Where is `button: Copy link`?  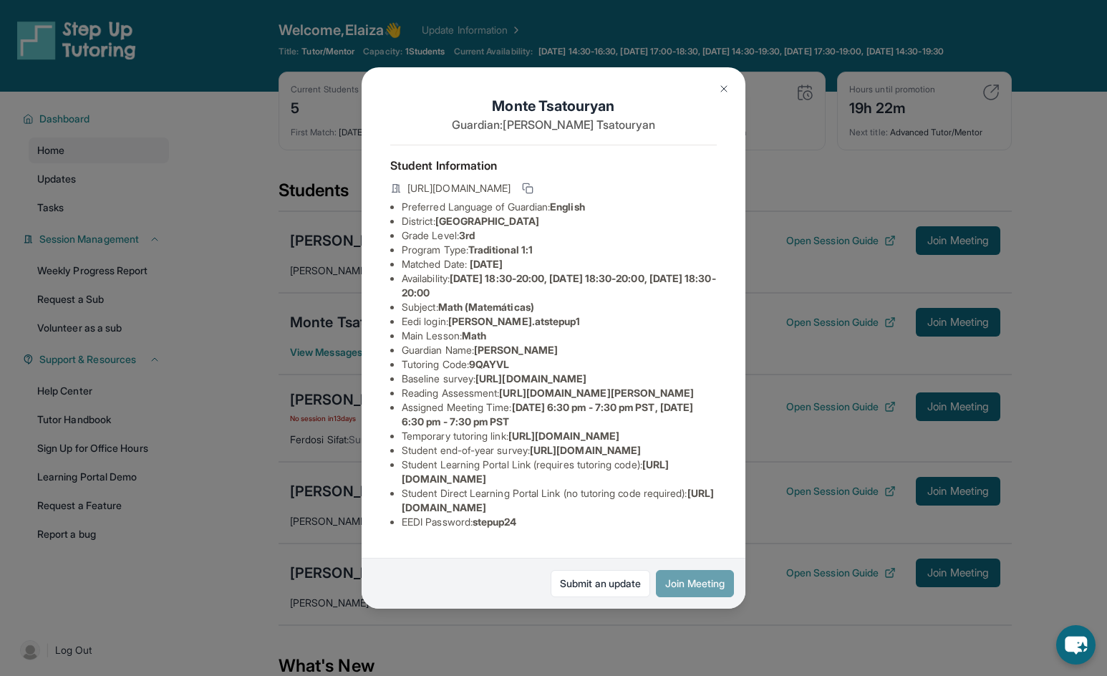
button: Copy link is located at coordinates (528, 188).